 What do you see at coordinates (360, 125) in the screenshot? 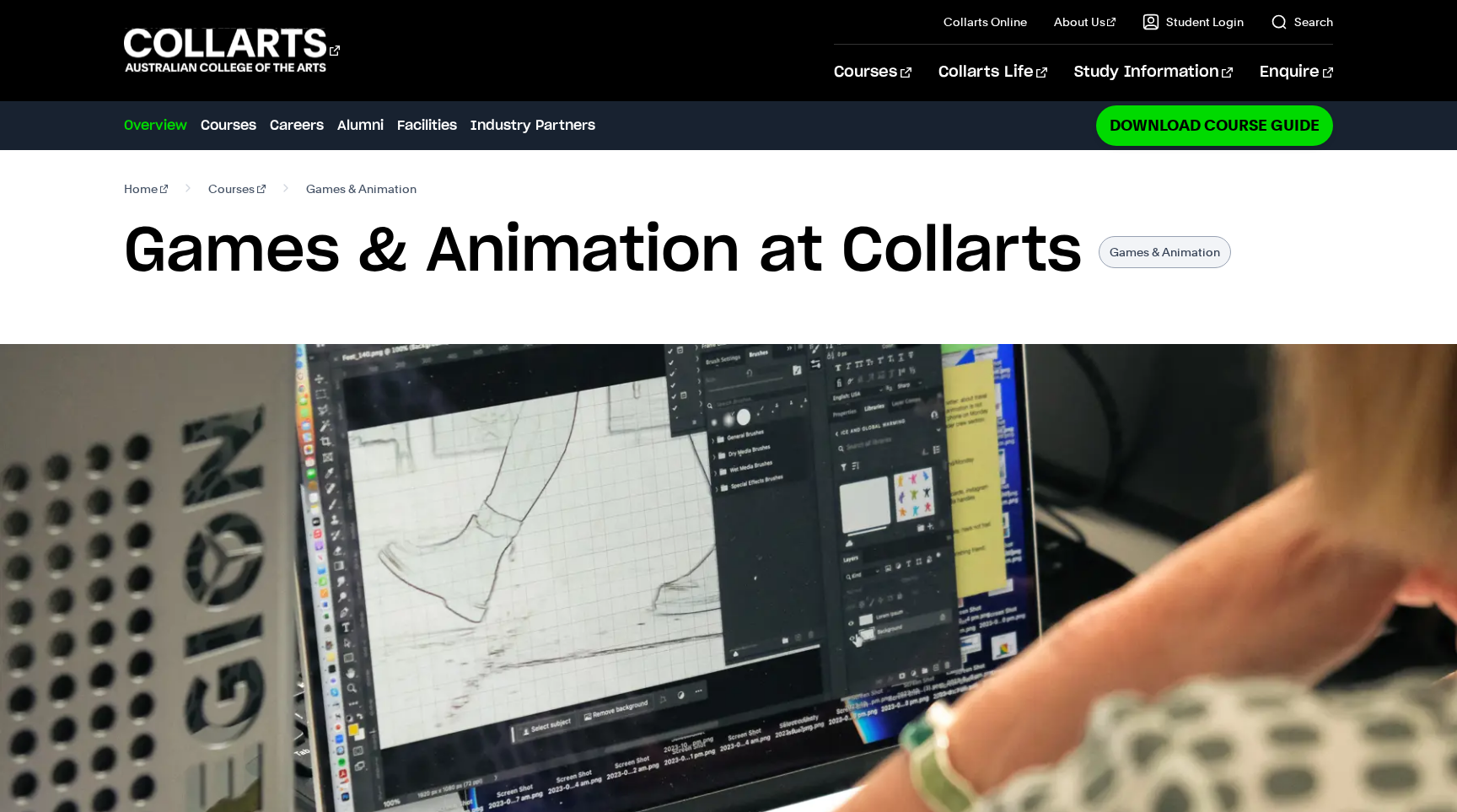
I see `a: Alumni` at bounding box center [360, 125].